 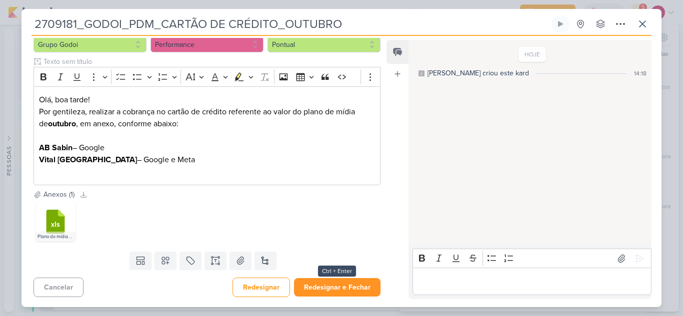 I want to click on button: Performance, so click(x=207, y=44).